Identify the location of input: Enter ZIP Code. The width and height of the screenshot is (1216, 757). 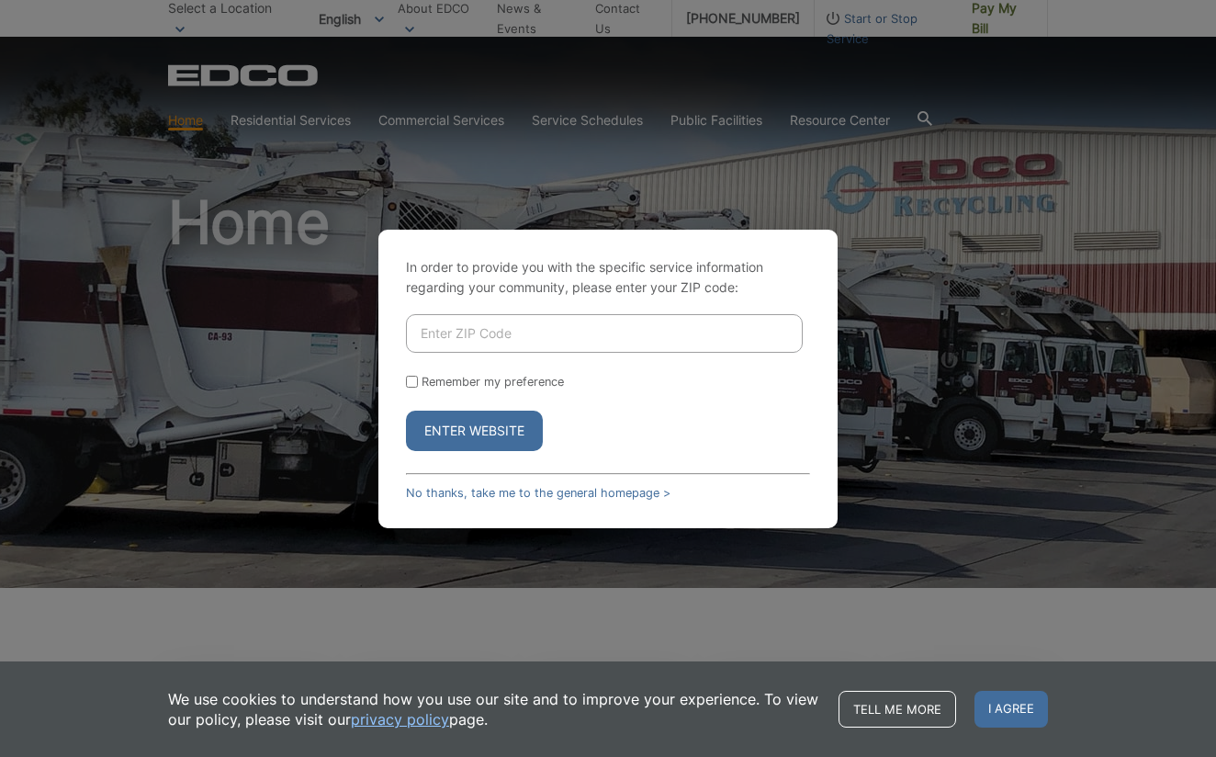
(604, 333).